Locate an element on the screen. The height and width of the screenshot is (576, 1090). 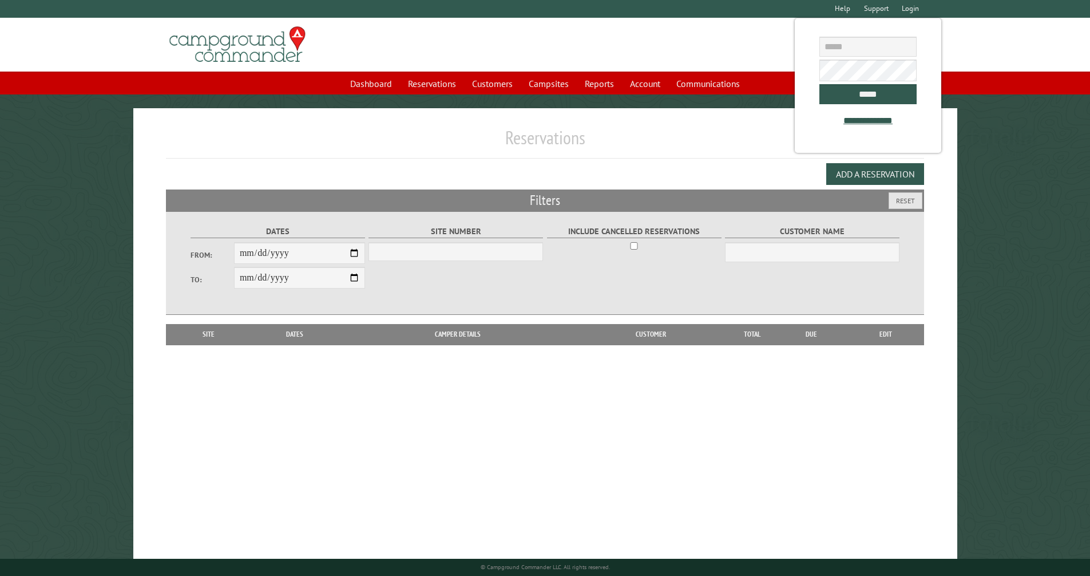
small: © Campground Commander LLC. All rights reserved. is located at coordinates (545, 566).